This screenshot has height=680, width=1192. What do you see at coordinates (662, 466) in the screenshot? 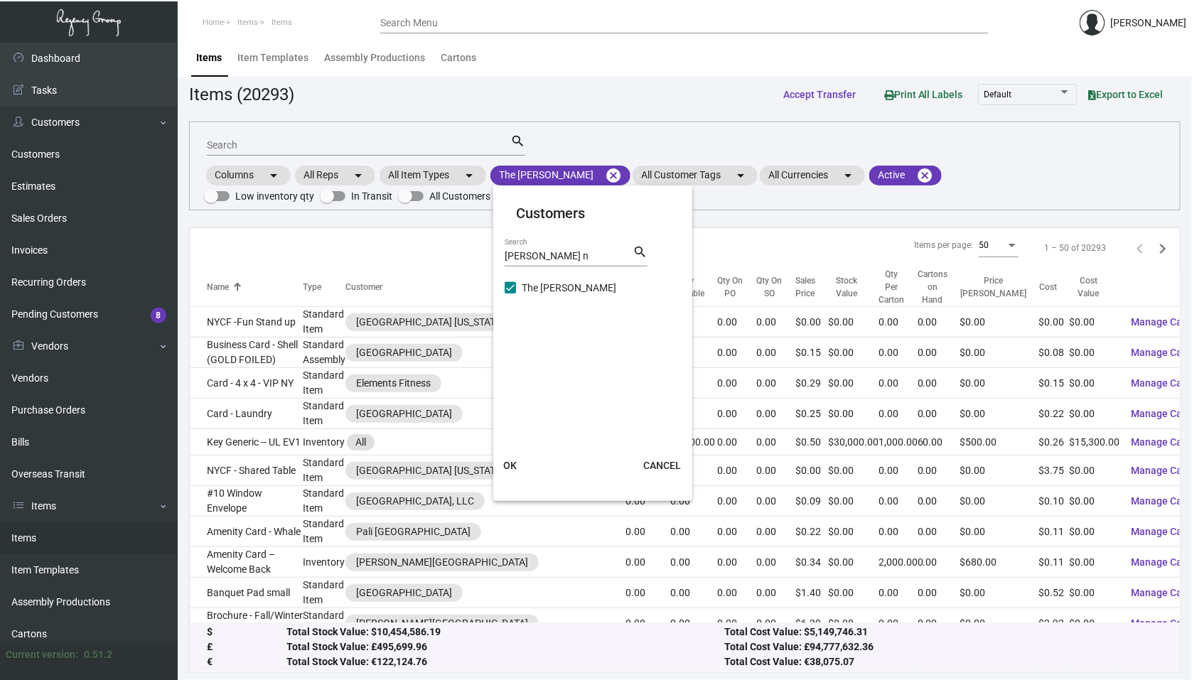
I see `span: CANCEL` at bounding box center [662, 466].